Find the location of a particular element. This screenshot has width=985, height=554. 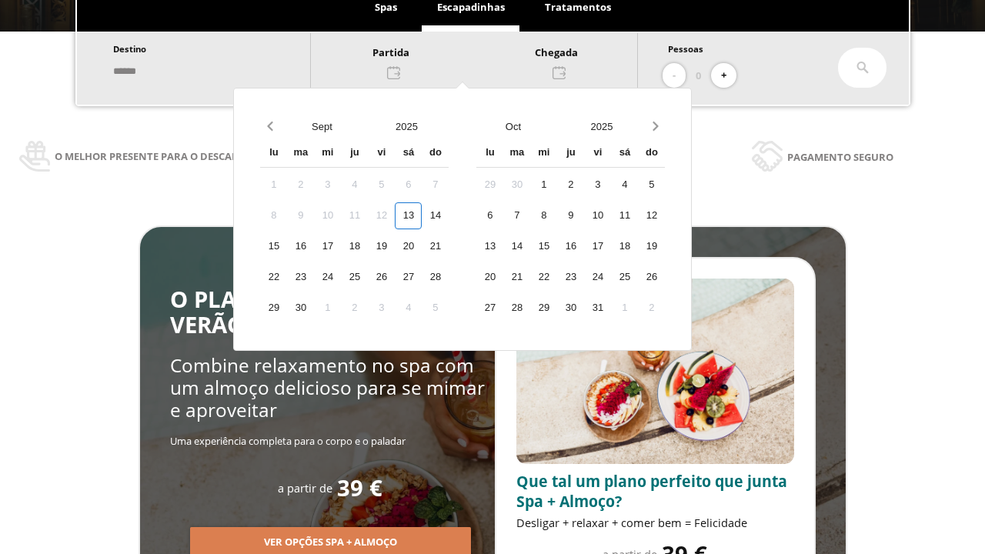

div: 31 is located at coordinates (597, 308).